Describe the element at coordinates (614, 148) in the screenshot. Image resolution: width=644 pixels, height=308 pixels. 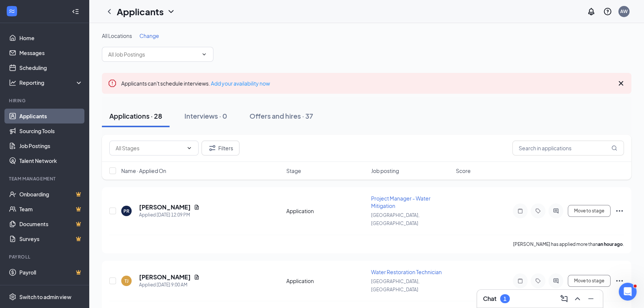
I see `svg: MagnifyingGlass` at that location.